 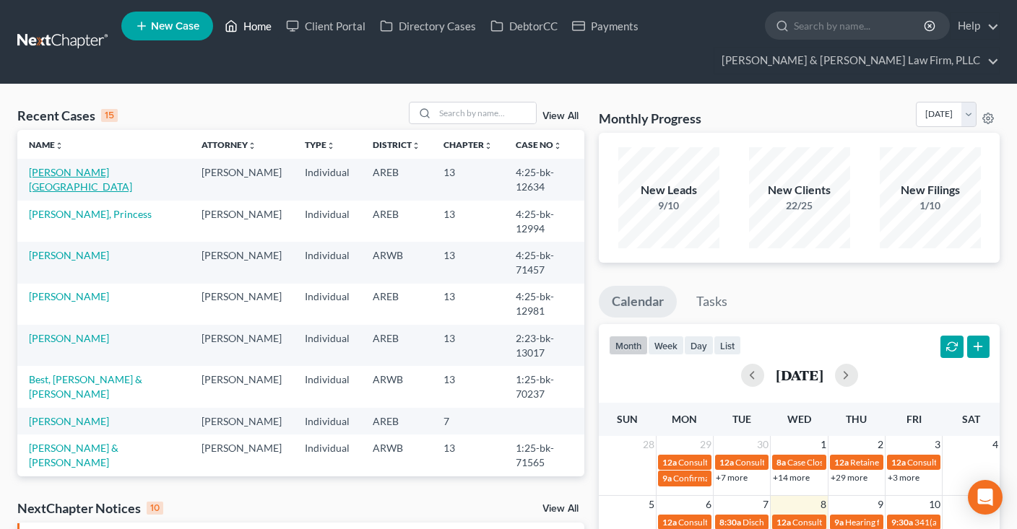 I want to click on span: 4, so click(x=995, y=445).